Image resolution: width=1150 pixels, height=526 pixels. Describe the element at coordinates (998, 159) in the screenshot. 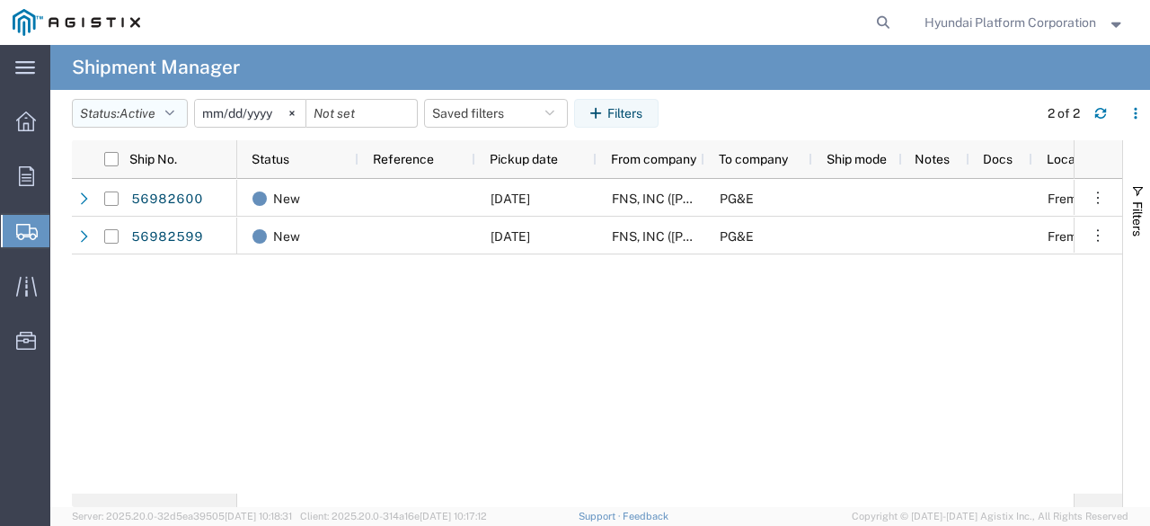

I see `span: Docs` at that location.